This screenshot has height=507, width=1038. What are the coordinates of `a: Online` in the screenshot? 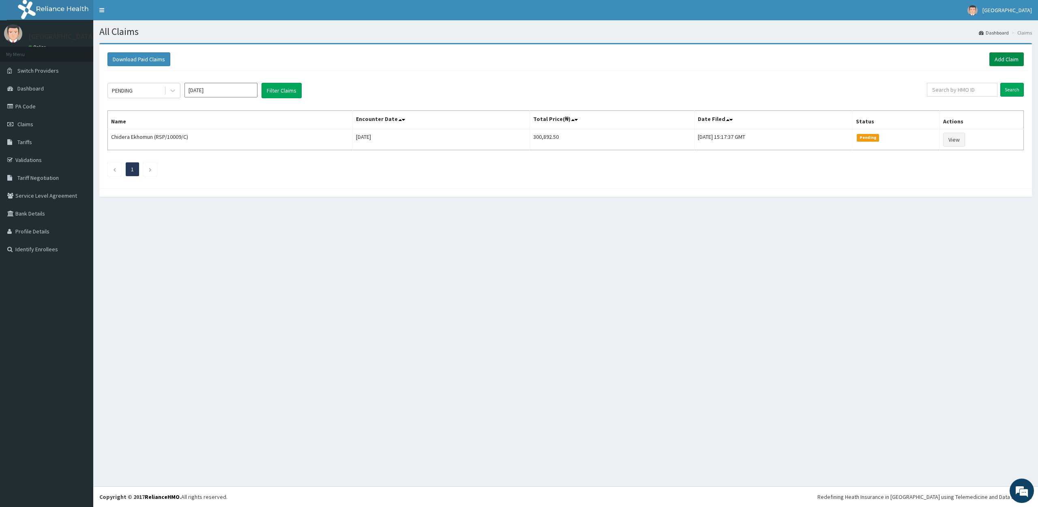 It's located at (38, 47).